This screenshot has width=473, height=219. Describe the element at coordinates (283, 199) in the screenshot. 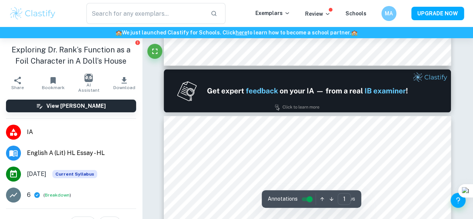

I see `span: Annotations` at that location.